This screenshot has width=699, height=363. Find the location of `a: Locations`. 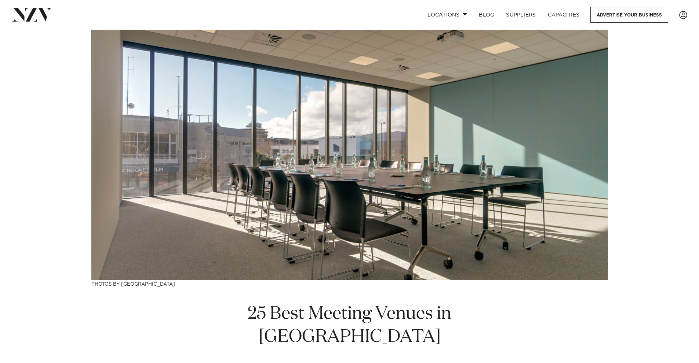

a: Locations is located at coordinates (447, 15).